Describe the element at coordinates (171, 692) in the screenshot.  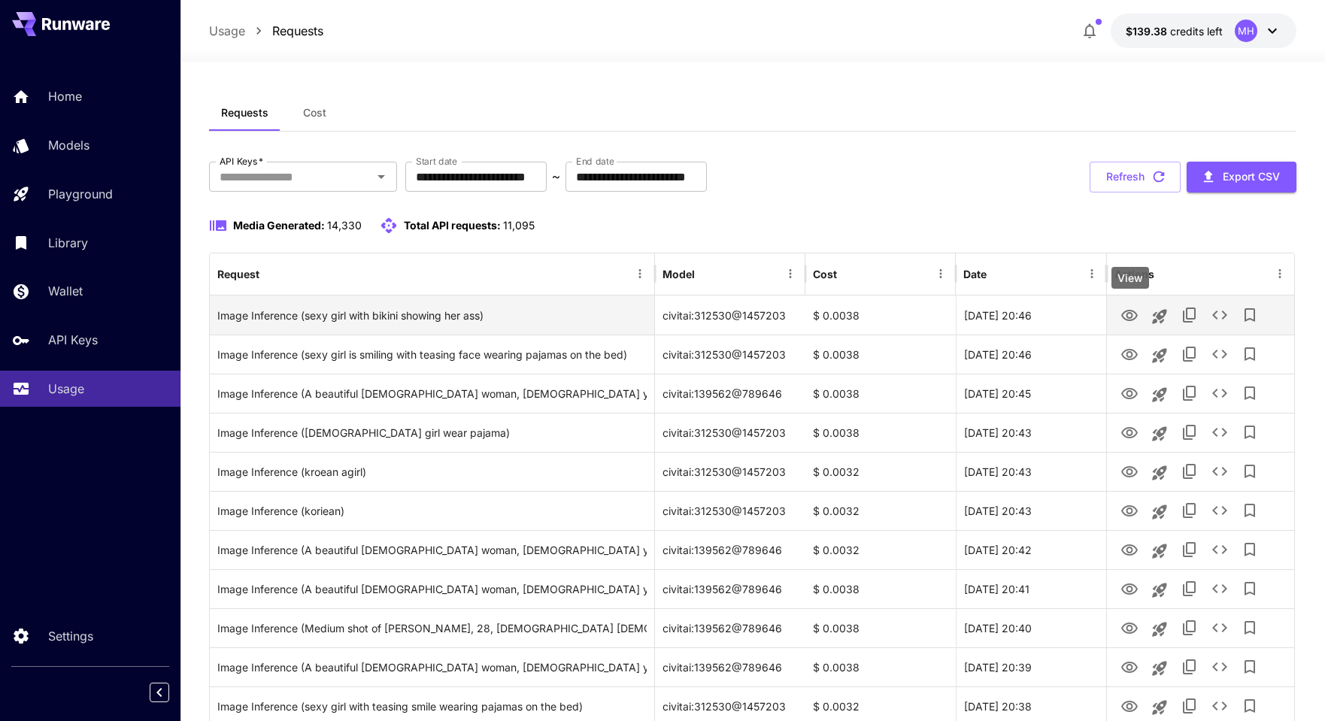
I see `div: Collapse sidebar` at that location.